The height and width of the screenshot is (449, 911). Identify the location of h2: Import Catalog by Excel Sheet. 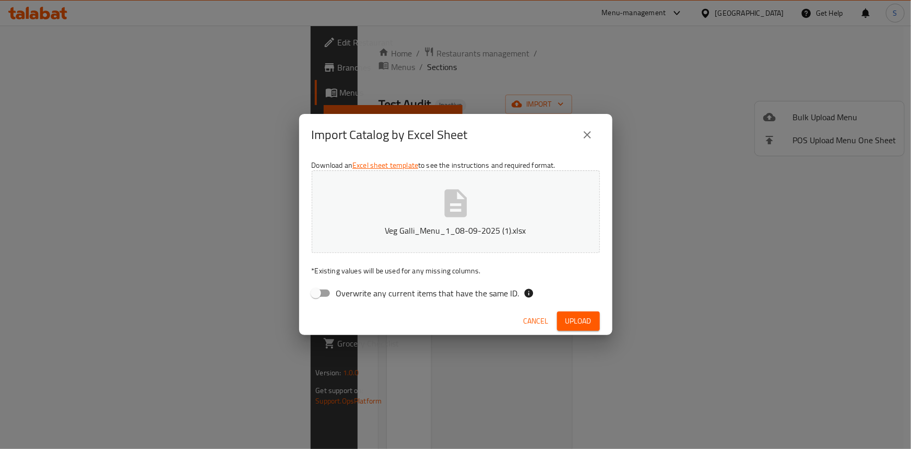
(390, 135).